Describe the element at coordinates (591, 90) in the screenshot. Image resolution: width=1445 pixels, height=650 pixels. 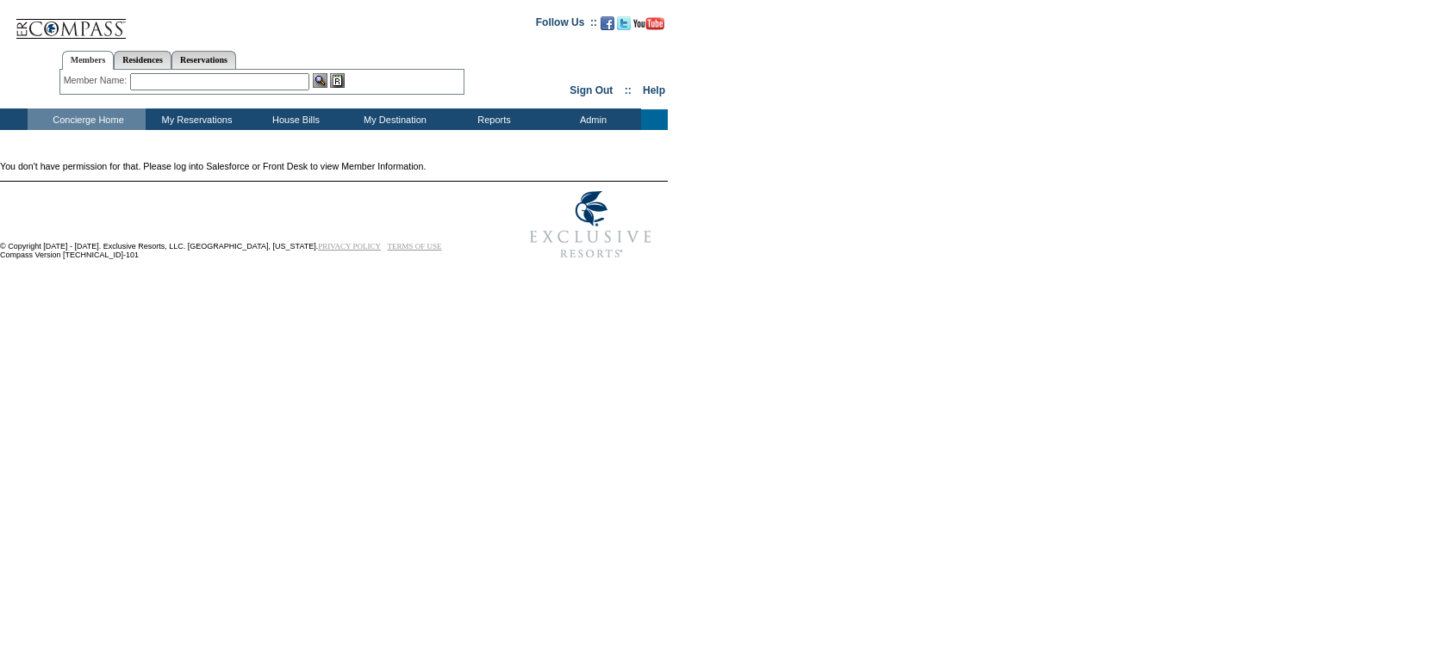
I see `a: Sign Out` at that location.